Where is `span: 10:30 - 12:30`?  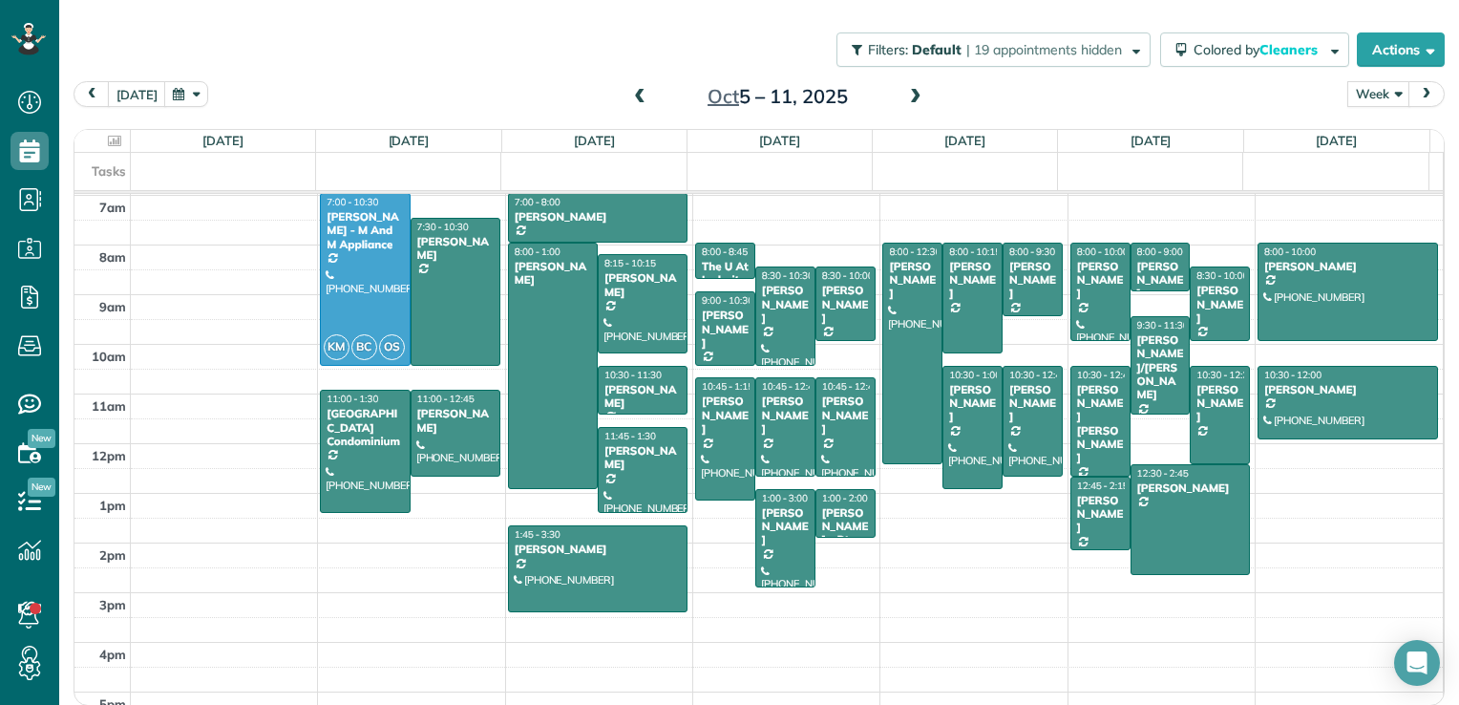 span: 10:30 - 12:30 is located at coordinates (1225, 374).